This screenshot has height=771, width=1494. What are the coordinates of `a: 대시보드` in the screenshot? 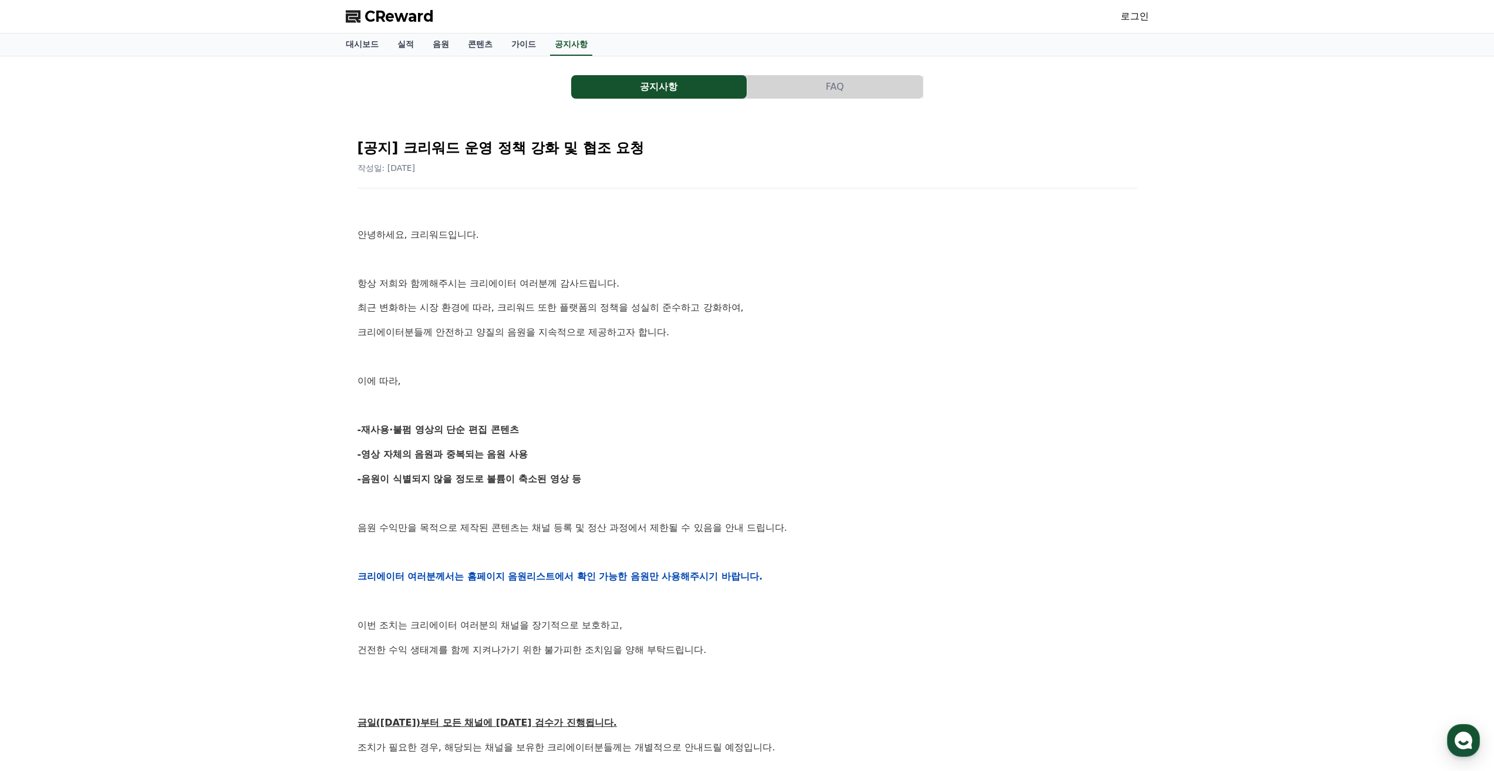 It's located at (362, 45).